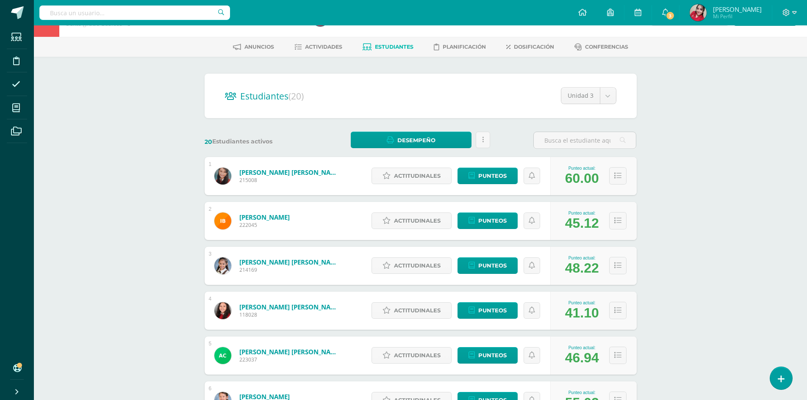  I want to click on img: 2476a0501dfbfa199ad8df9e06548ff3.png, so click(223, 311).